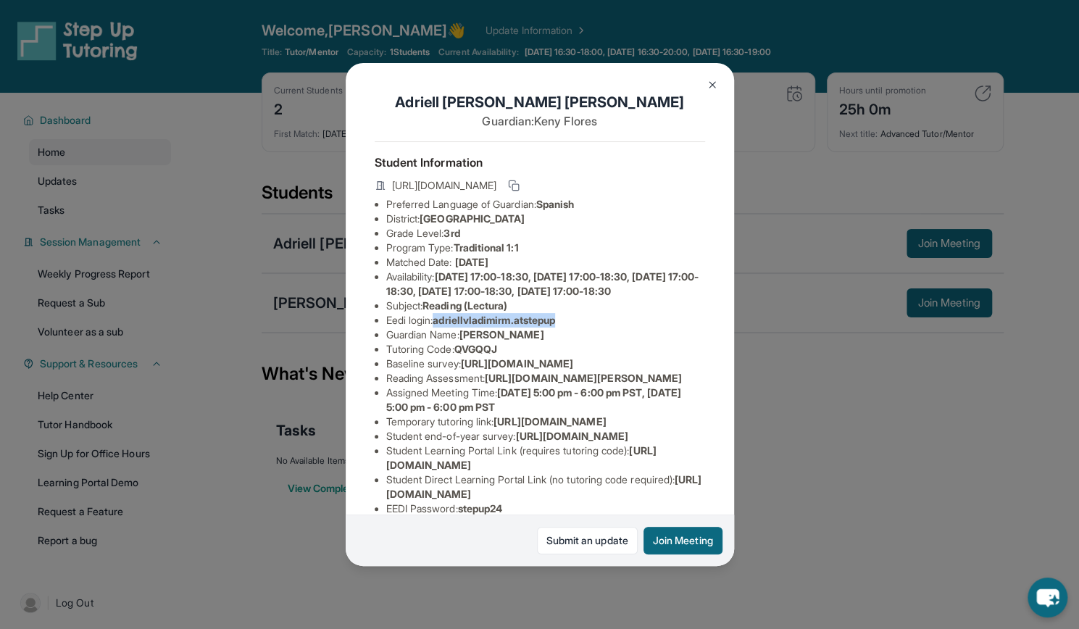 The image size is (1079, 629). I want to click on button: chat-button, so click(1047, 597).